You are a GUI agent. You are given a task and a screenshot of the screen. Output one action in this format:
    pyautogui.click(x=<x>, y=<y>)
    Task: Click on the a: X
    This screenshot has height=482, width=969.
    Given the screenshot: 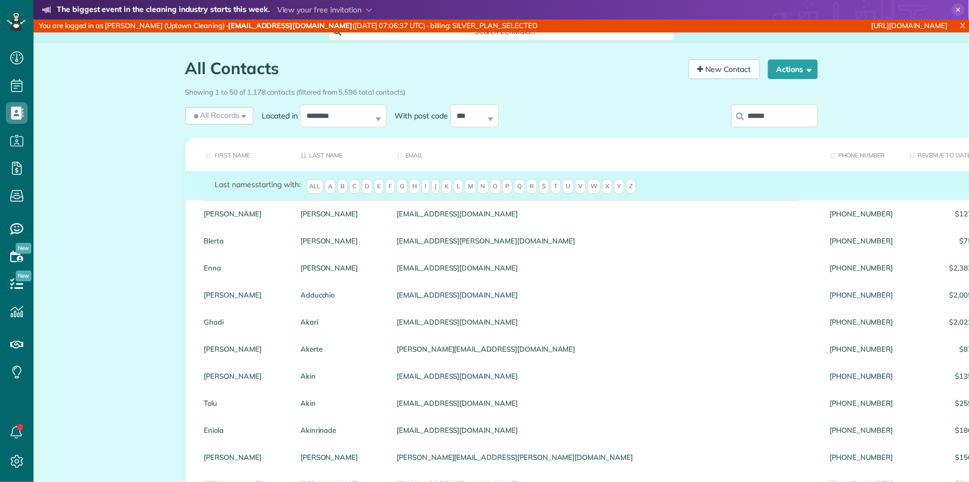 What is the action you would take?
    pyautogui.click(x=963, y=25)
    